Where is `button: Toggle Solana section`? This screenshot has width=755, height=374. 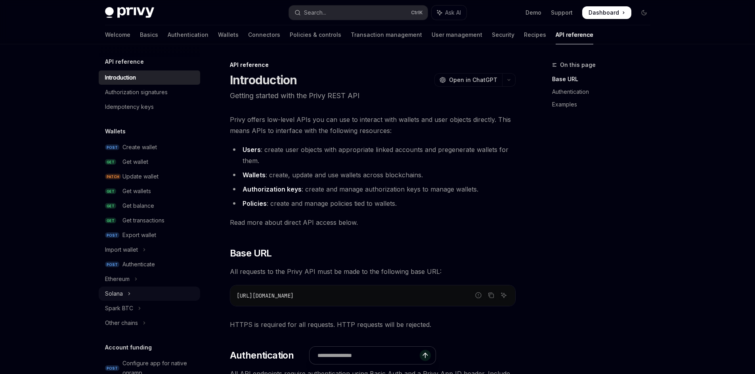 button: Toggle Solana section is located at coordinates (149, 294).